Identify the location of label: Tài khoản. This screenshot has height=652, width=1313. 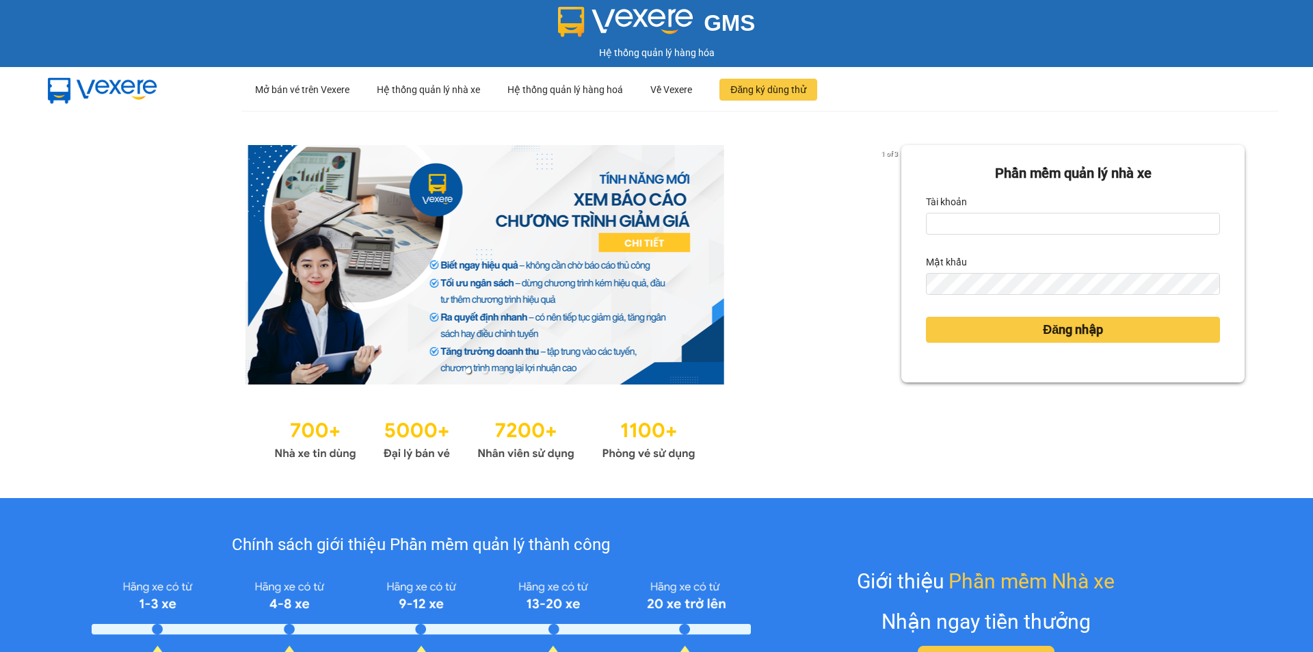
(947, 202).